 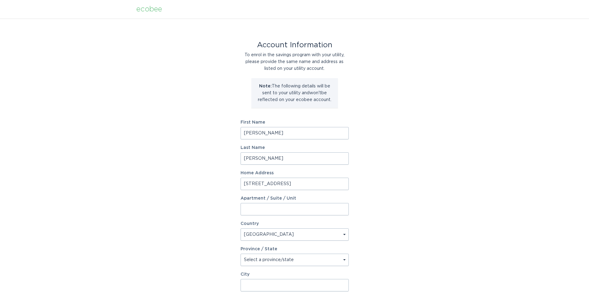 I want to click on div: Account Information, so click(x=294, y=45).